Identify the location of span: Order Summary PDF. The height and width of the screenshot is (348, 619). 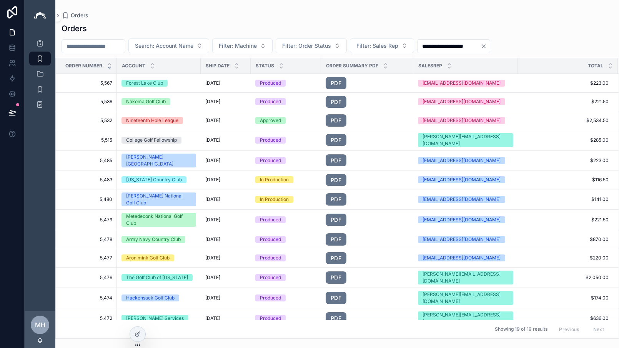
(352, 66).